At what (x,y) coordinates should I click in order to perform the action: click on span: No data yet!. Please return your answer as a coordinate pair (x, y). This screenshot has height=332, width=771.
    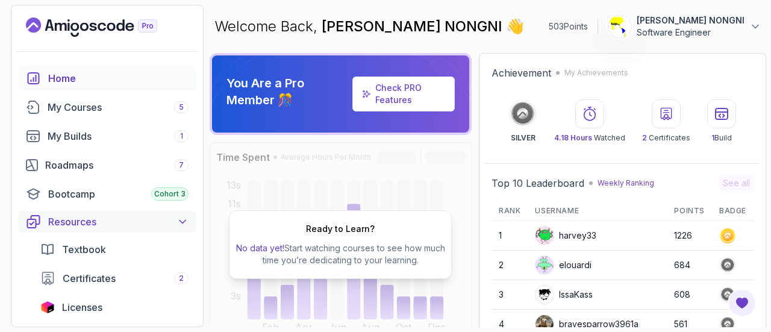
    Looking at the image, I should click on (260, 248).